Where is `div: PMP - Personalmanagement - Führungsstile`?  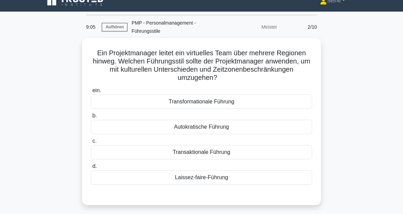
div: PMP - Personalmanagement - Führungsstile is located at coordinates (174, 27).